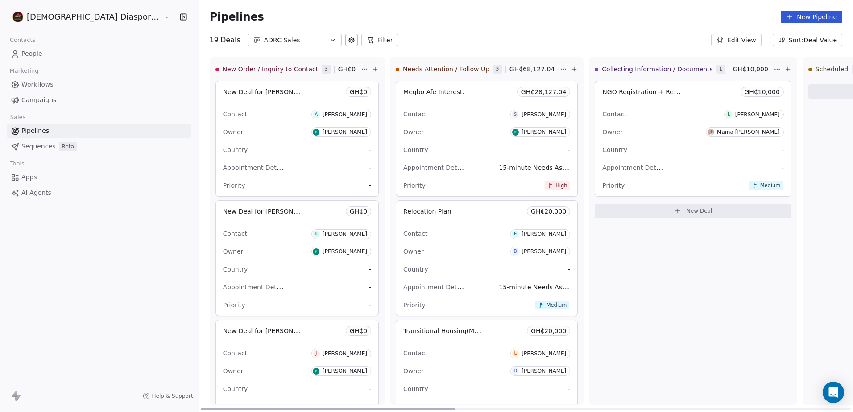 The width and height of the screenshot is (853, 412). Describe the element at coordinates (99, 146) in the screenshot. I see `a: SequencesBeta` at that location.